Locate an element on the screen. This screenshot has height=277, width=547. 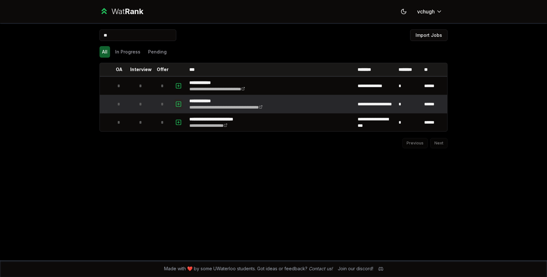
button: vchugh is located at coordinates (430, 12).